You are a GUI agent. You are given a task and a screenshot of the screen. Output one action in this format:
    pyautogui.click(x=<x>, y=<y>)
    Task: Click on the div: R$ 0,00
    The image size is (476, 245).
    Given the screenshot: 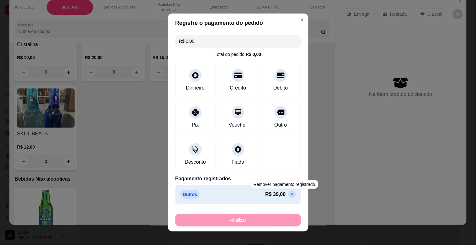 What is the action you would take?
    pyautogui.click(x=253, y=54)
    